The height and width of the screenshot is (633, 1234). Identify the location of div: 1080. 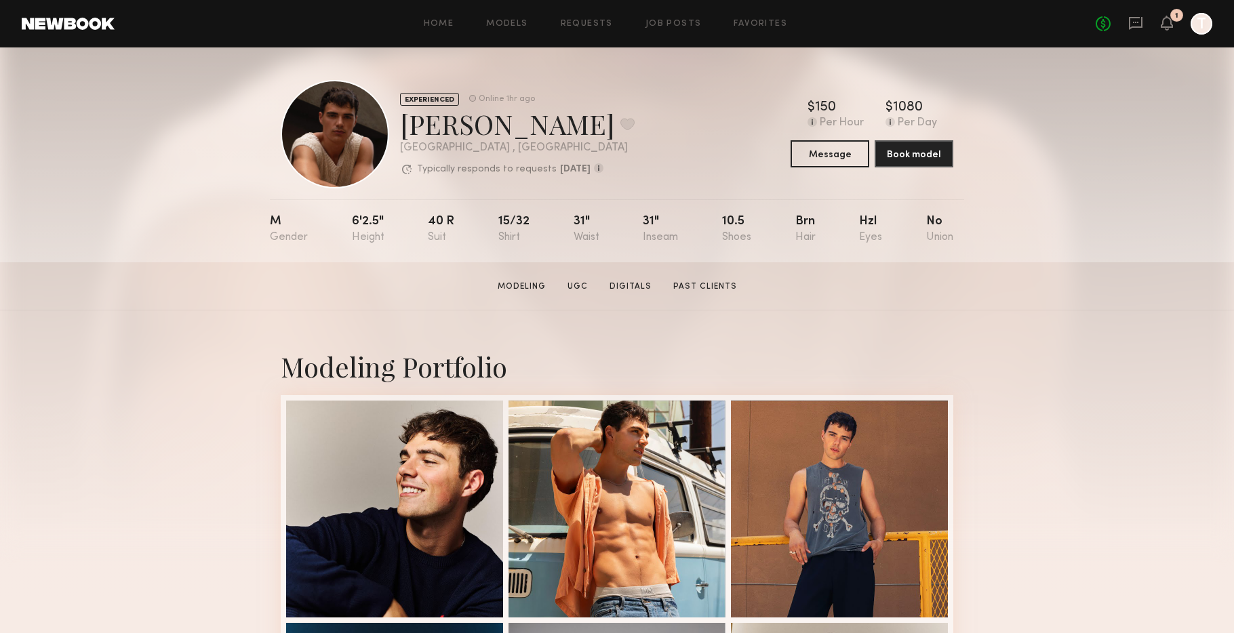
(908, 108).